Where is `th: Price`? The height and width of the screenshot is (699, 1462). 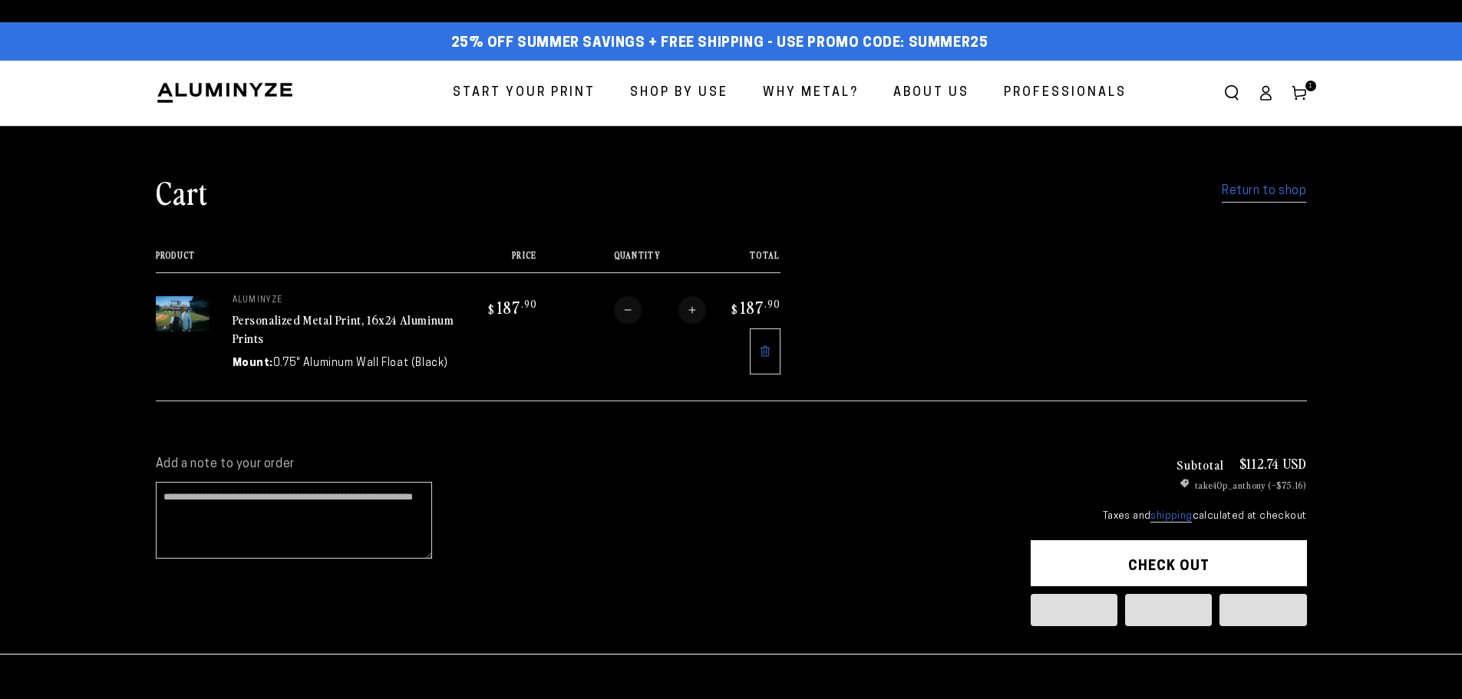 th: Price is located at coordinates (499, 261).